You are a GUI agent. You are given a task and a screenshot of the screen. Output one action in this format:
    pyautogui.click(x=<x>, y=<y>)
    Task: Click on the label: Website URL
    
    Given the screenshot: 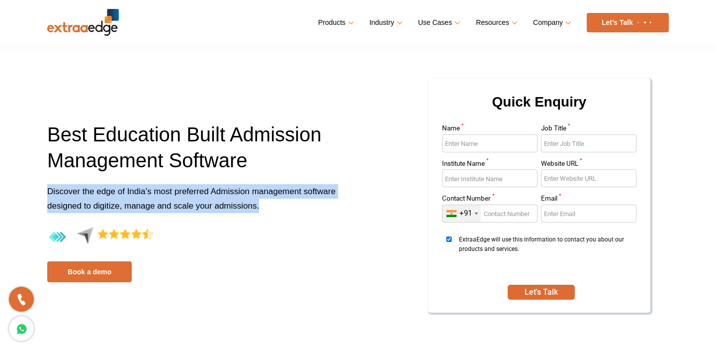 What is the action you would take?
    pyautogui.click(x=589, y=165)
    